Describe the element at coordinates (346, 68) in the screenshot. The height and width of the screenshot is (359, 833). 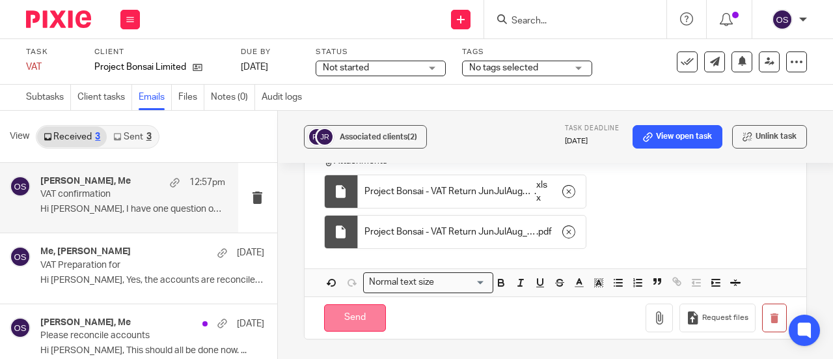
I see `span: Not started` at that location.